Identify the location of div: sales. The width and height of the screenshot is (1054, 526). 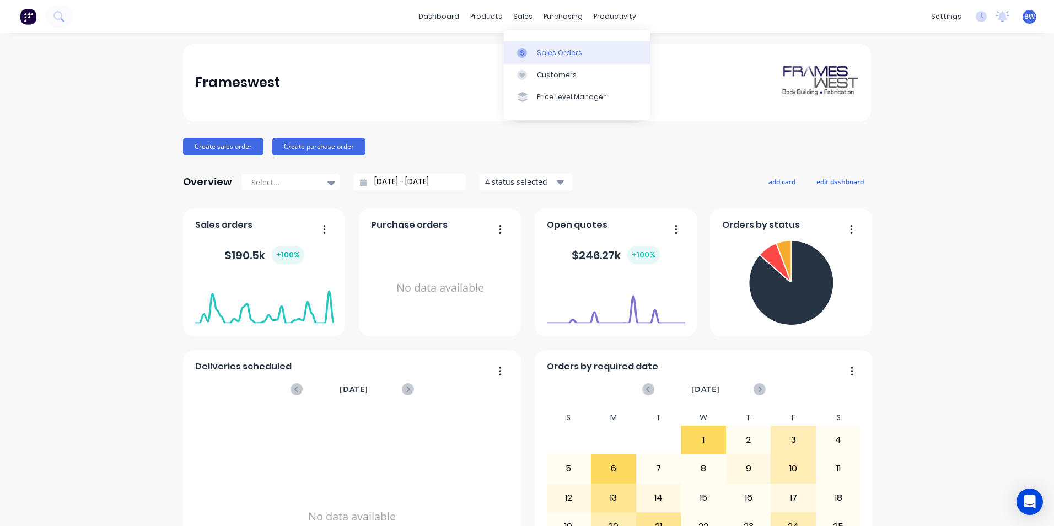
(523, 17).